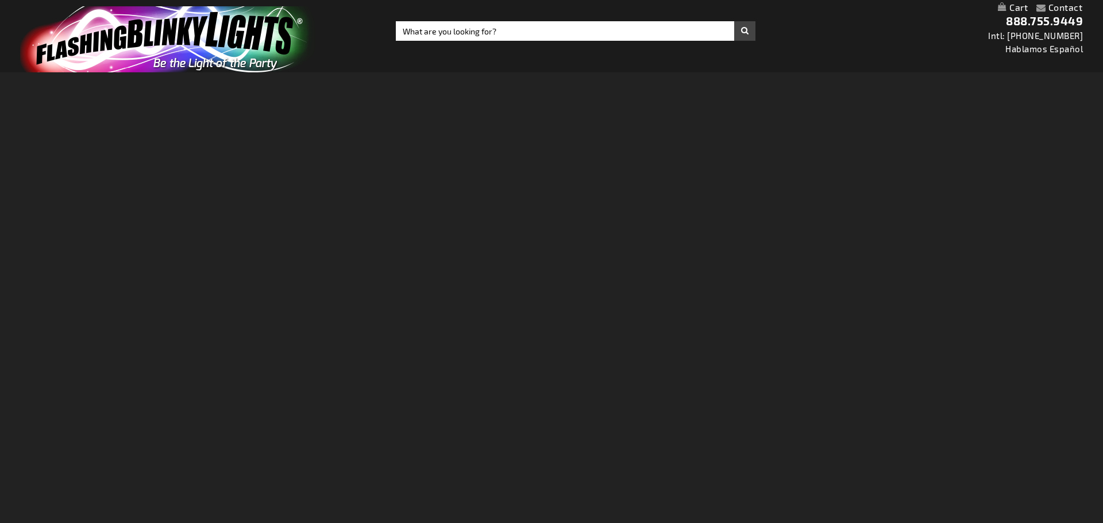 The width and height of the screenshot is (1103, 523). Describe the element at coordinates (1044, 21) in the screenshot. I see `a: 888.755.9449` at that location.